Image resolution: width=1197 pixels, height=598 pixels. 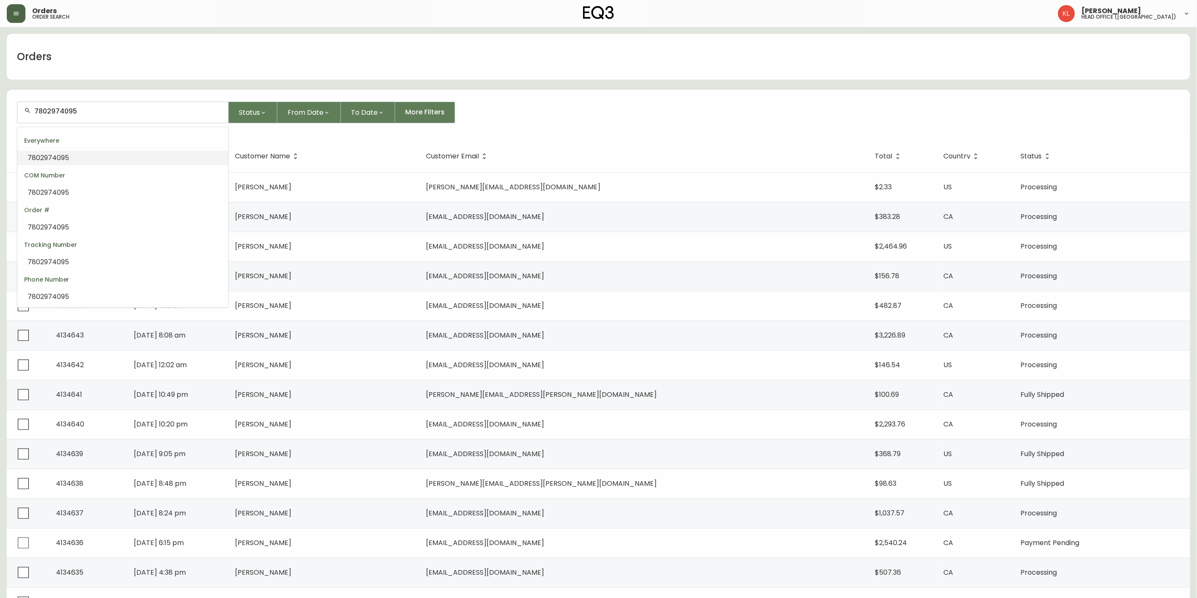 I want to click on div: Tracking Number, so click(x=123, y=245).